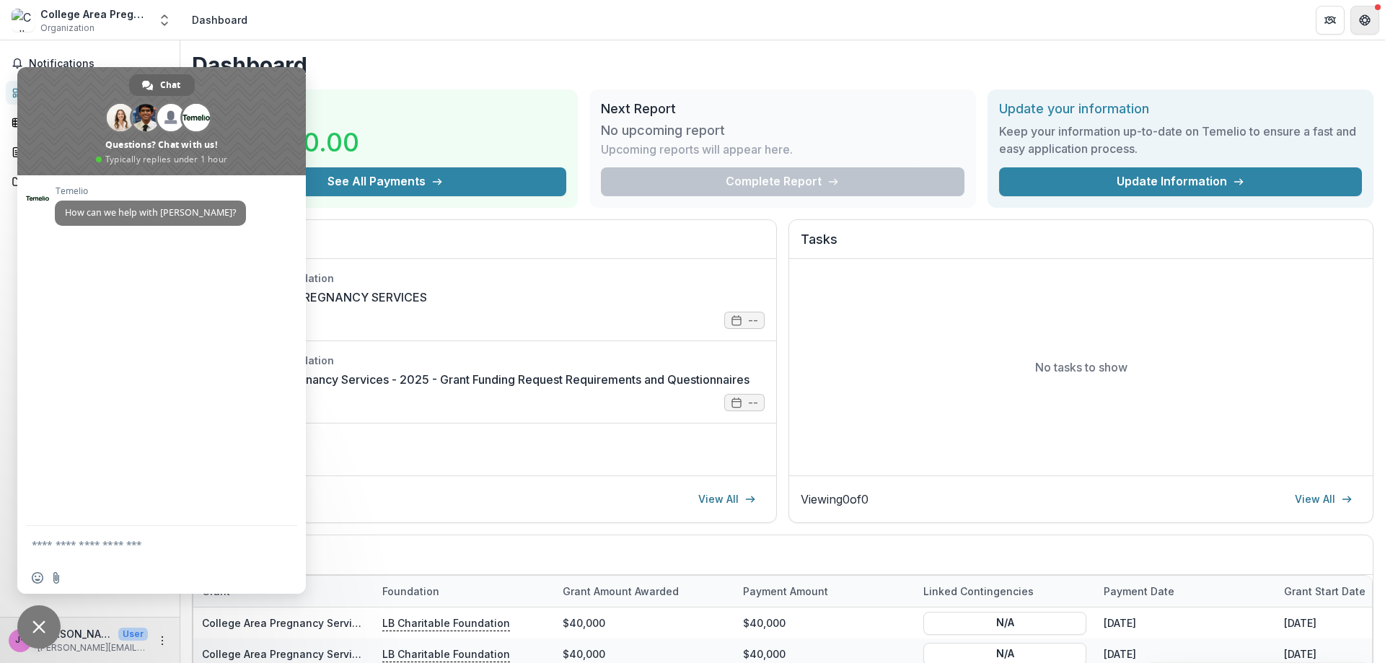 The image size is (1385, 663). Describe the element at coordinates (1081, 367) in the screenshot. I see `p: No tasks to show` at that location.